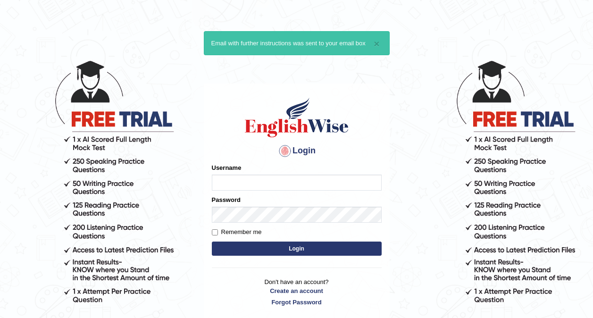 Image resolution: width=593 pixels, height=318 pixels. Describe the element at coordinates (226, 168) in the screenshot. I see `label: Username` at that location.